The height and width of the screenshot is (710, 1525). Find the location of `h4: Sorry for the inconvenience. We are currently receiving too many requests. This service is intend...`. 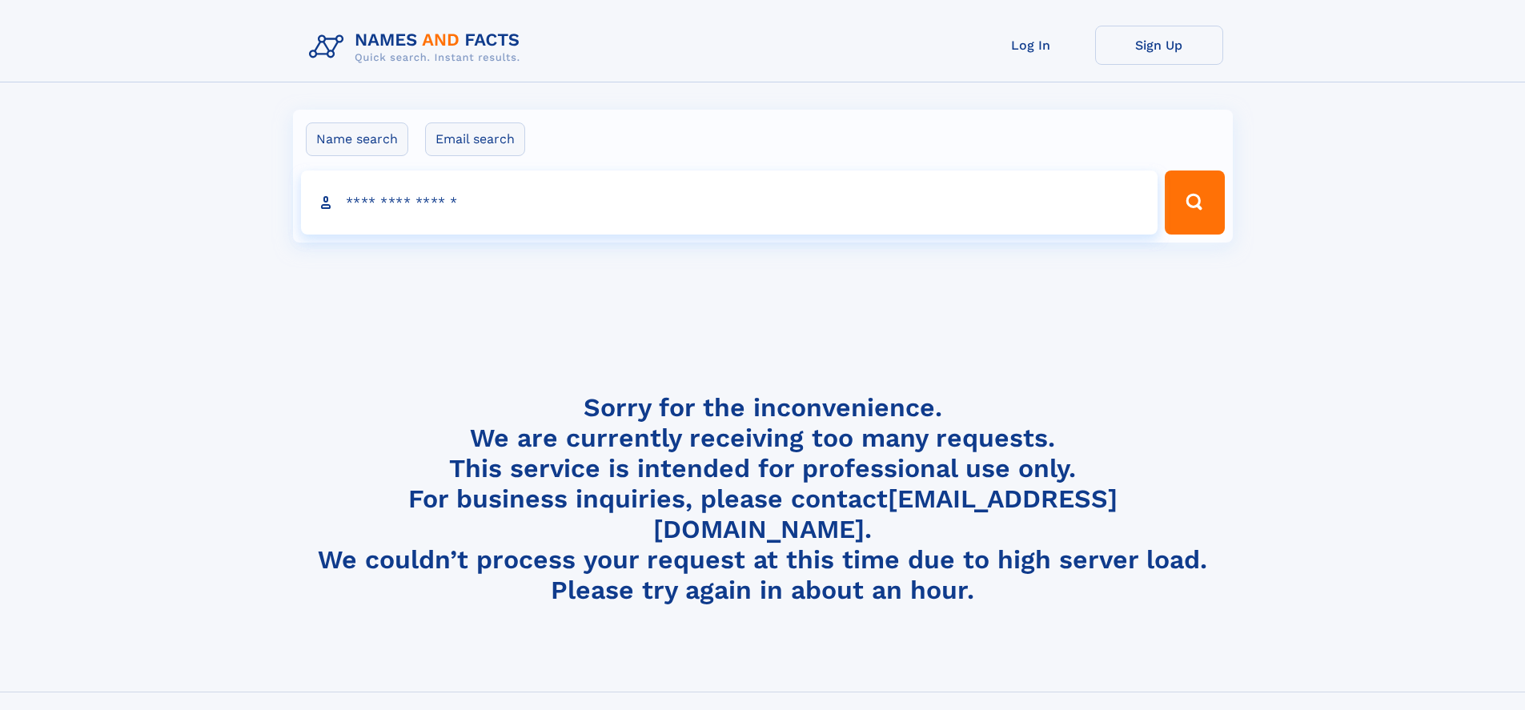

h4: Sorry for the inconvenience. We are currently receiving too many requests. This service is intend... is located at coordinates (763, 499).